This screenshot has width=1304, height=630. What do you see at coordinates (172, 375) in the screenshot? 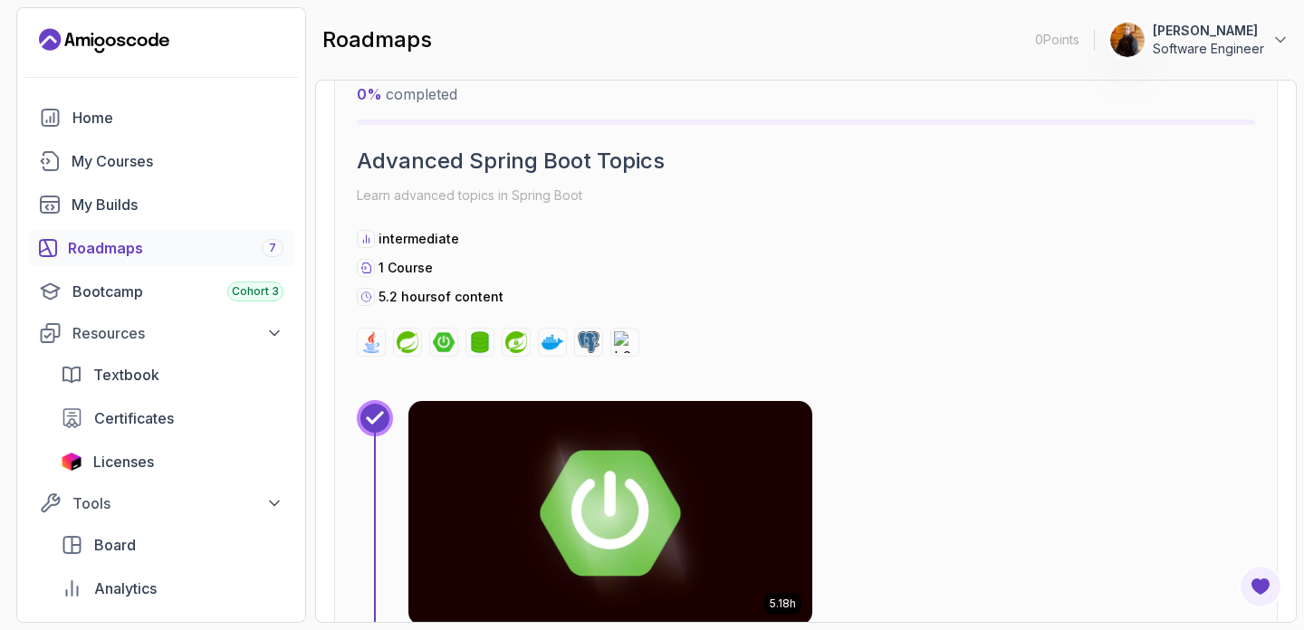
I see `a: textbook` at bounding box center [172, 375].